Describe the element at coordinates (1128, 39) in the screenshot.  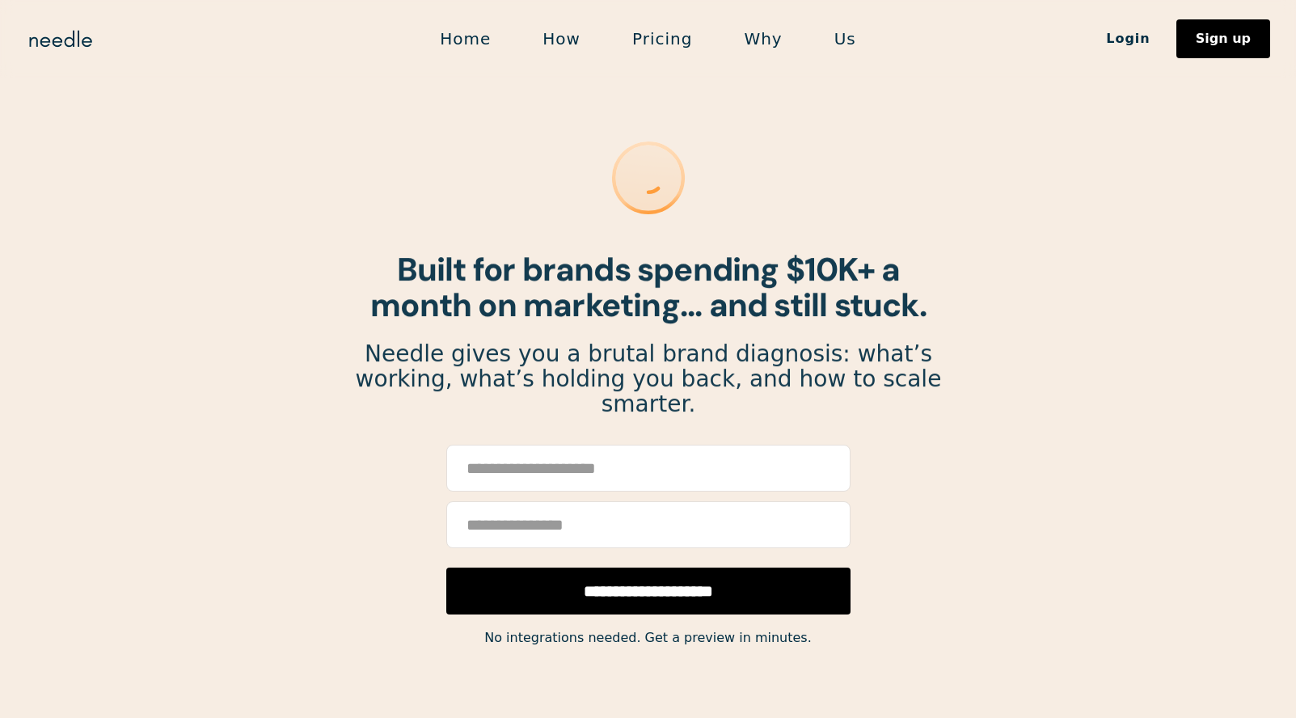
I see `a: Login` at that location.